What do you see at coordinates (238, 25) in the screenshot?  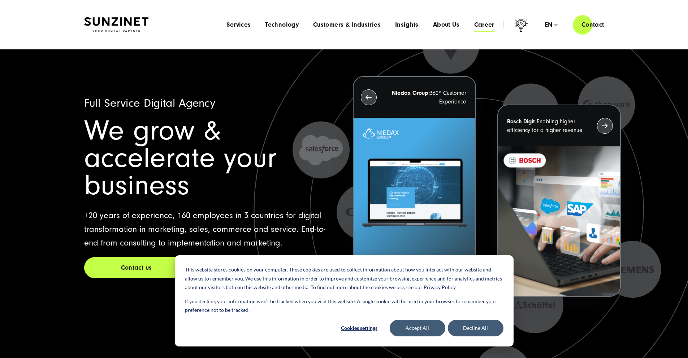 I see `a: Services` at bounding box center [238, 25].